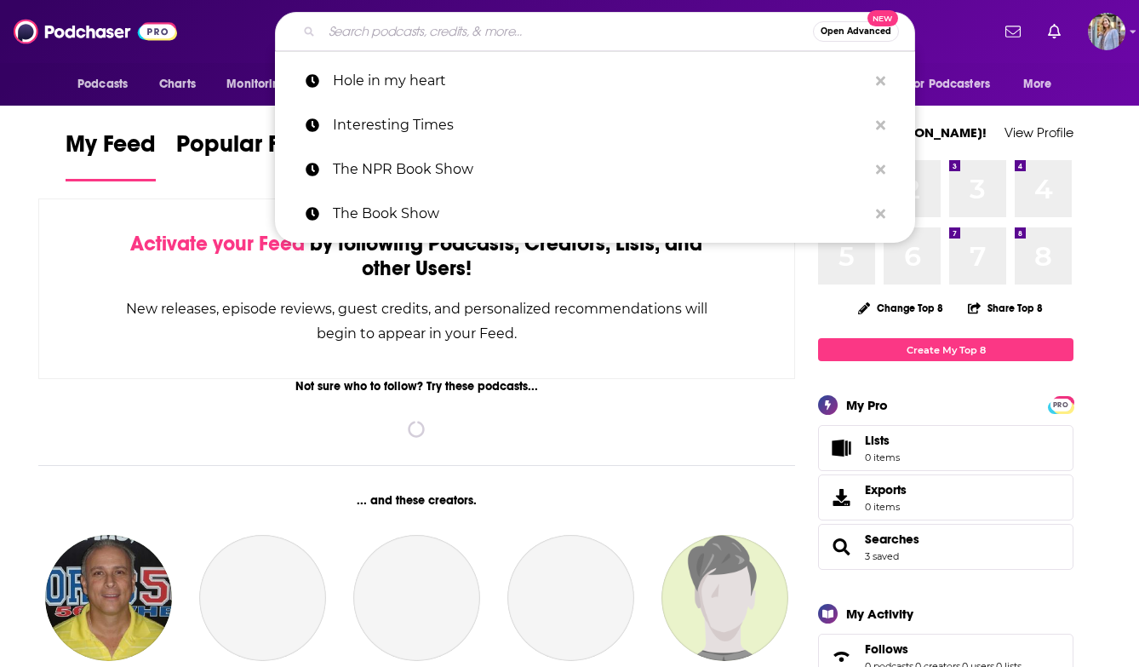 The image size is (1139, 667). I want to click on span: Follows, so click(886, 649).